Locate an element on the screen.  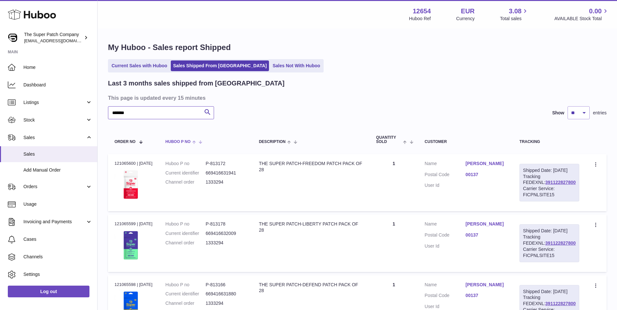
strong: EUR is located at coordinates (468, 11).